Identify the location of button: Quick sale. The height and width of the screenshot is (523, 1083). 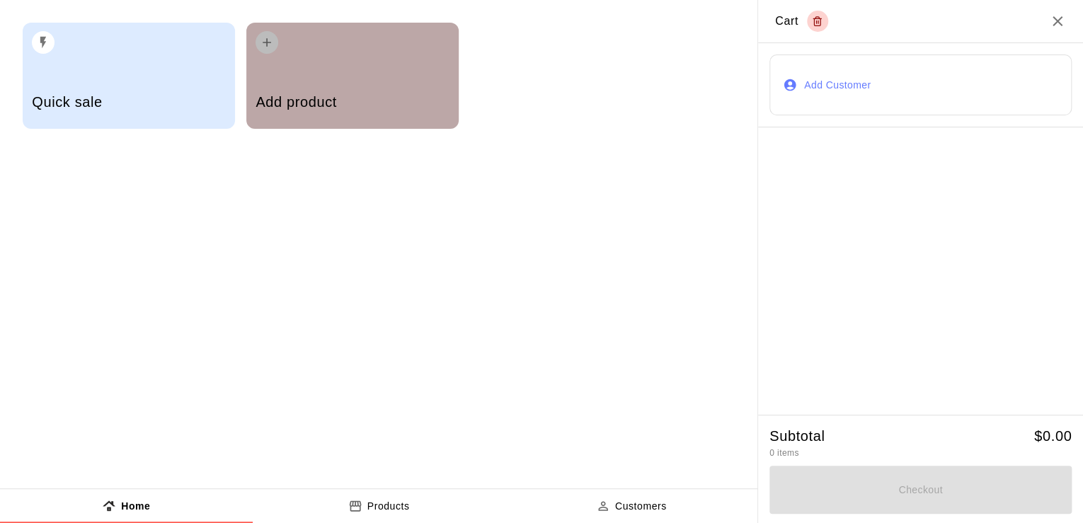
(129, 76).